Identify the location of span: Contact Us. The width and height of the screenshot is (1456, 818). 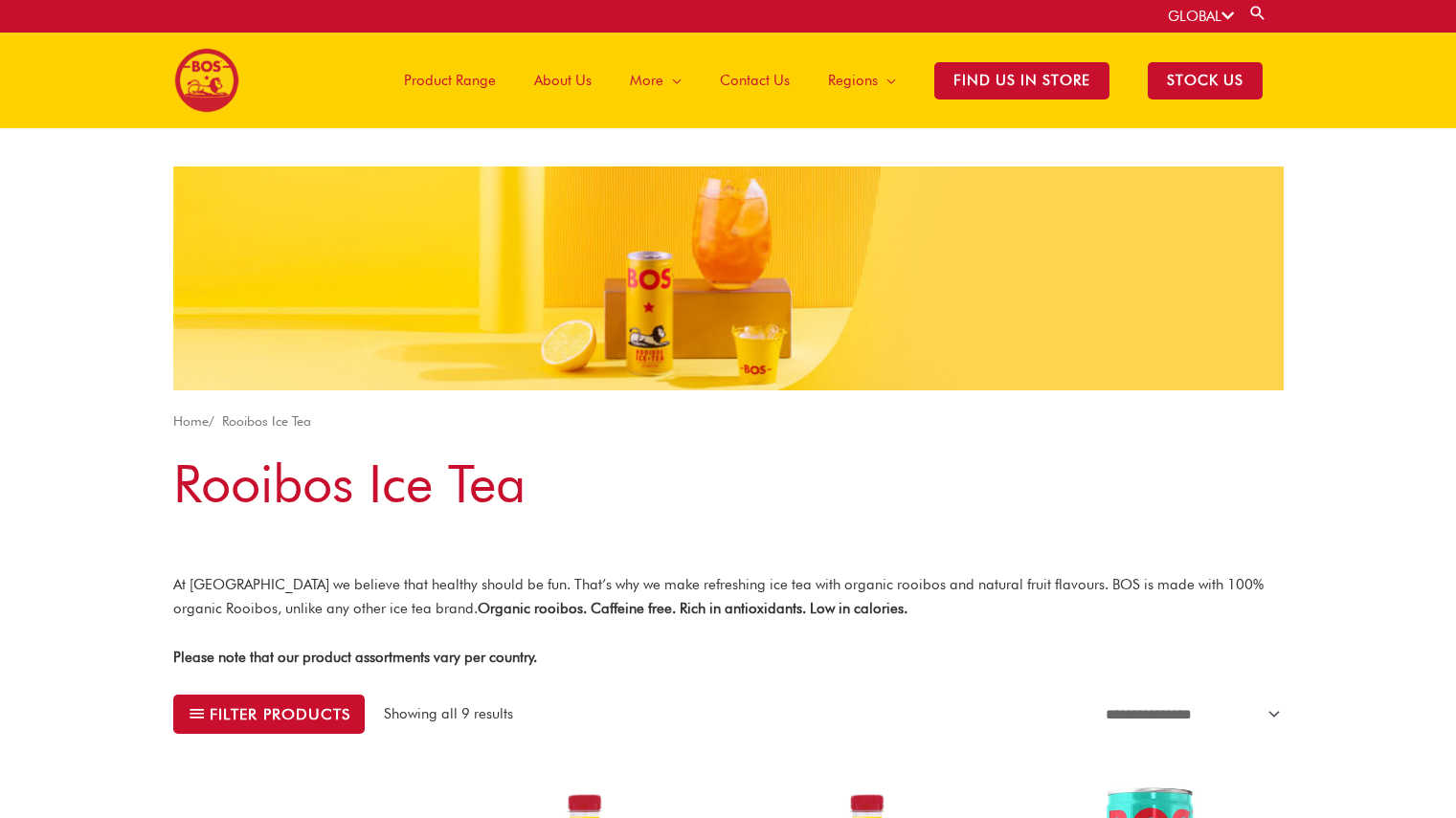
(755, 80).